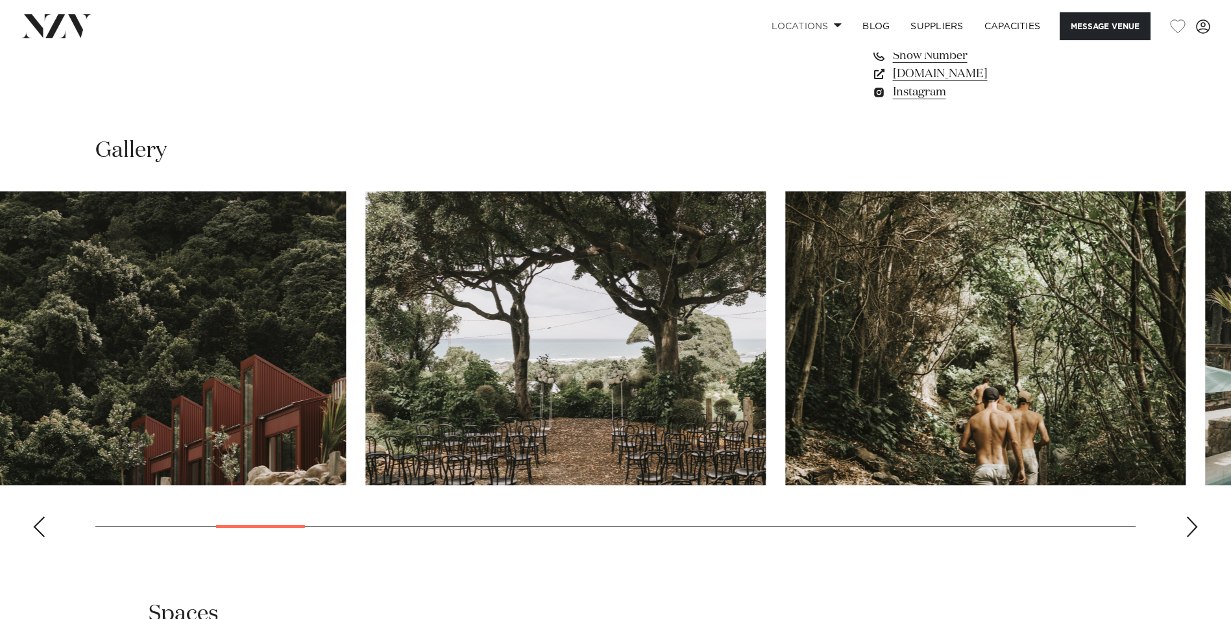 The height and width of the screenshot is (619, 1231). What do you see at coordinates (977, 92) in the screenshot?
I see `a: Instagram` at bounding box center [977, 92].